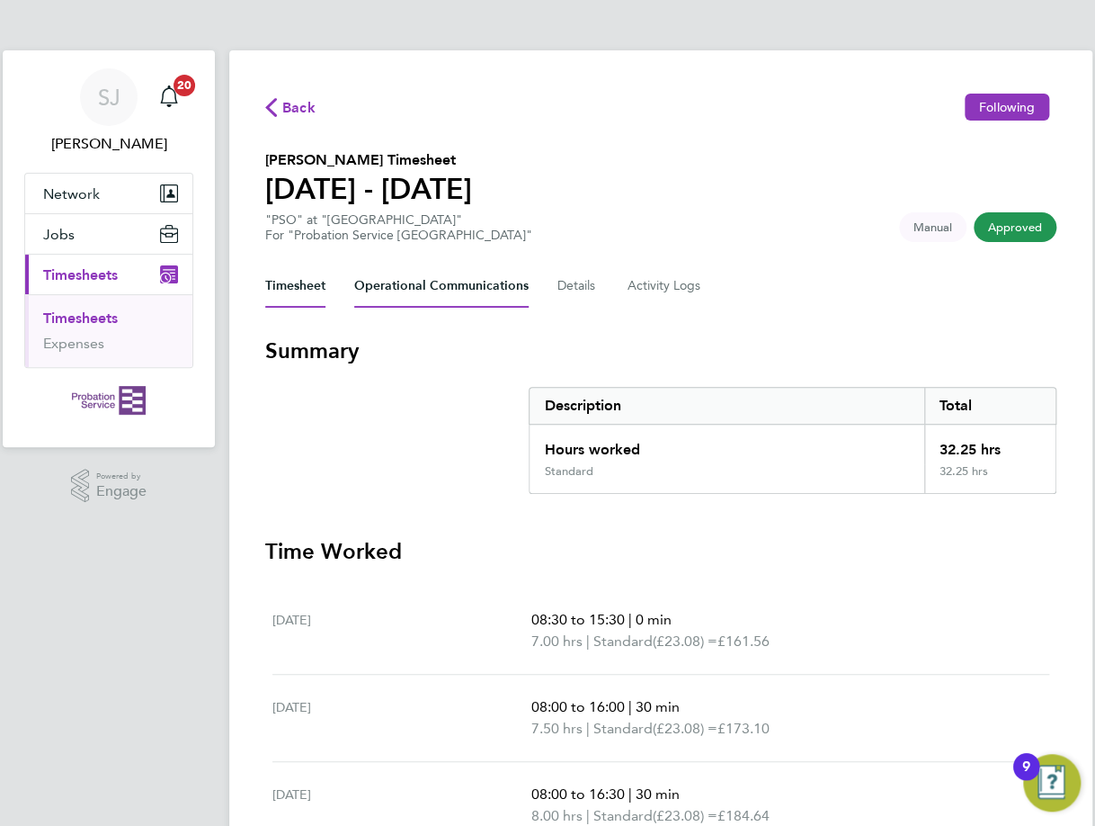 This screenshot has height=826, width=1095. What do you see at coordinates (1015, 227) in the screenshot?
I see `span: This timesheet has been approved.` at bounding box center [1015, 227].